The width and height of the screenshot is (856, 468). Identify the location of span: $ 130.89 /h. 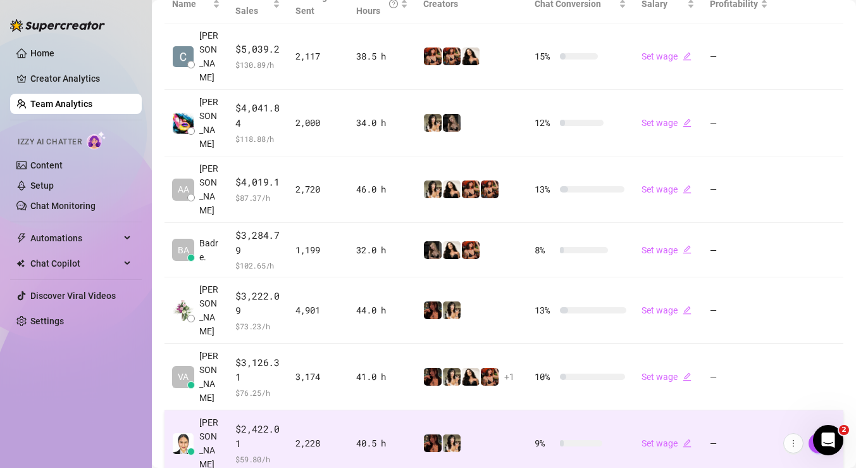
(257, 65).